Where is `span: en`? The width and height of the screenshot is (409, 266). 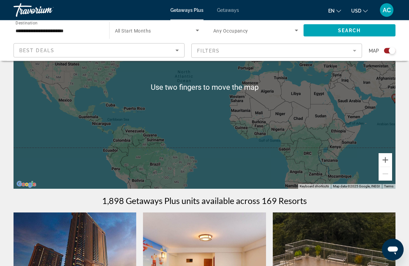
span: en is located at coordinates (332, 11).